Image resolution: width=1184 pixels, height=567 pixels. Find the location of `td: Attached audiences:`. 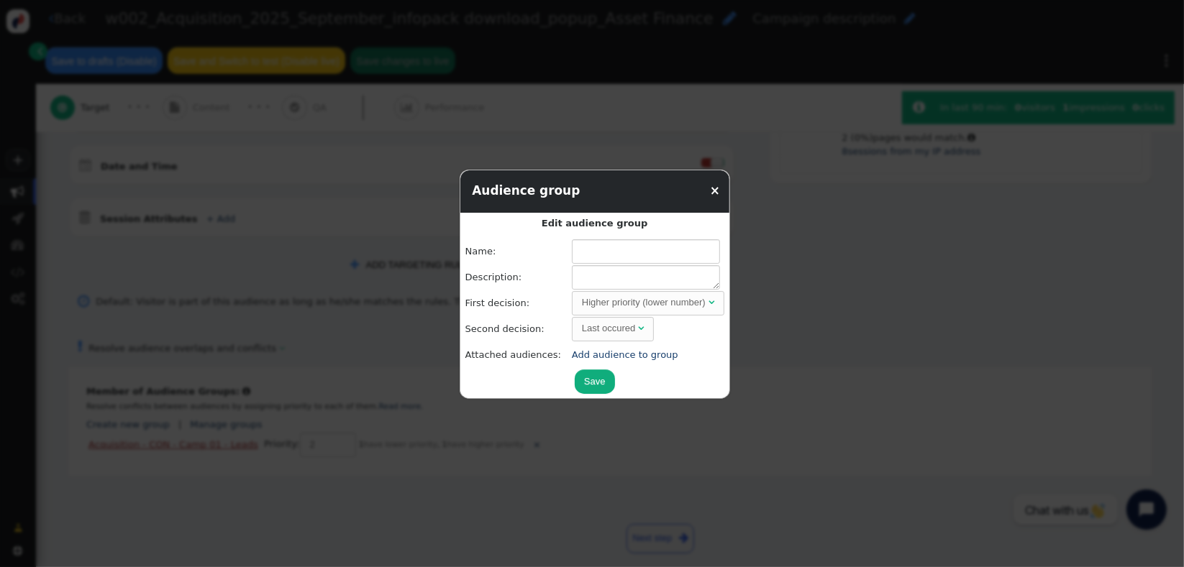

td: Attached audiences: is located at coordinates (518, 355).